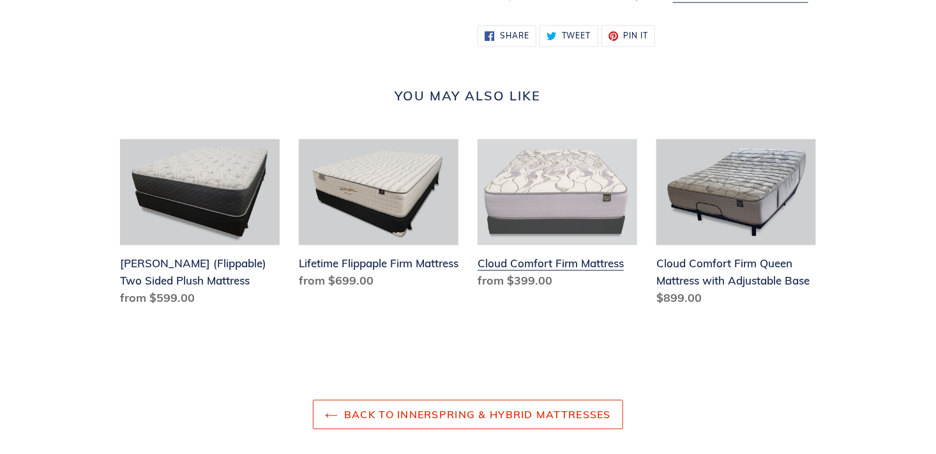 This screenshot has width=936, height=454. I want to click on h2: You may also like, so click(468, 96).